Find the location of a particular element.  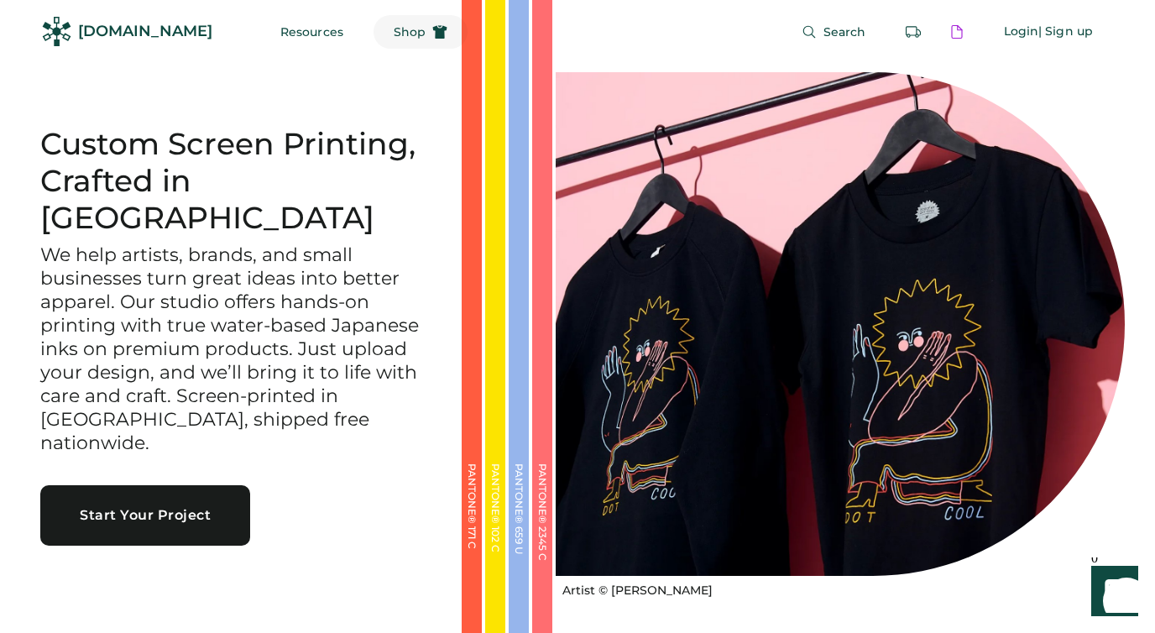

div: PANTONE® 2345 C is located at coordinates (542, 547).